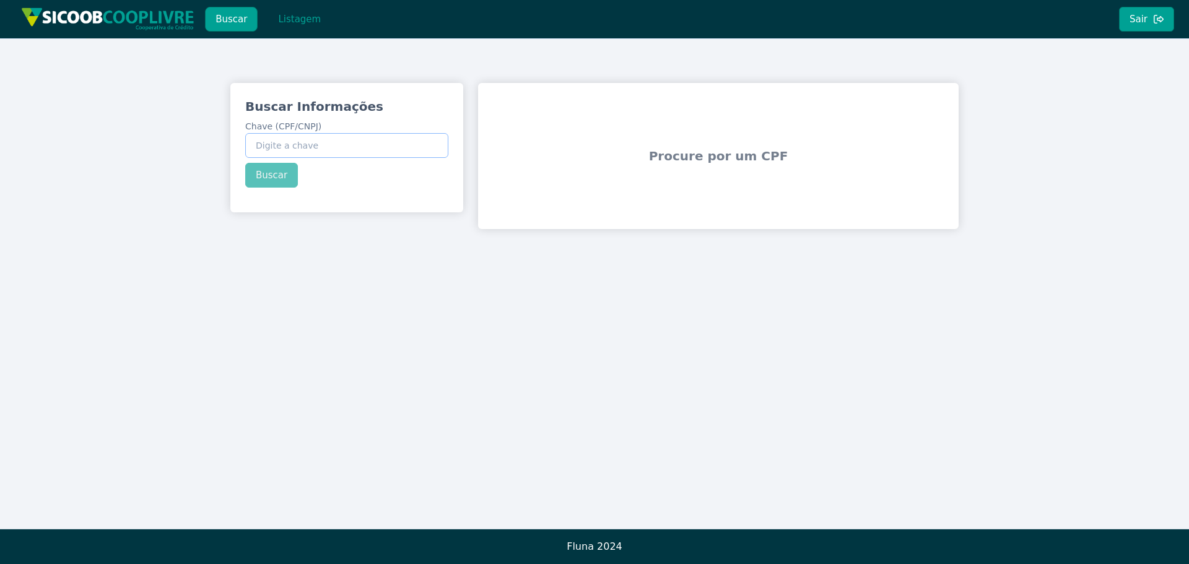  What do you see at coordinates (718, 156) in the screenshot?
I see `span: Procure por um CPF` at bounding box center [718, 156].